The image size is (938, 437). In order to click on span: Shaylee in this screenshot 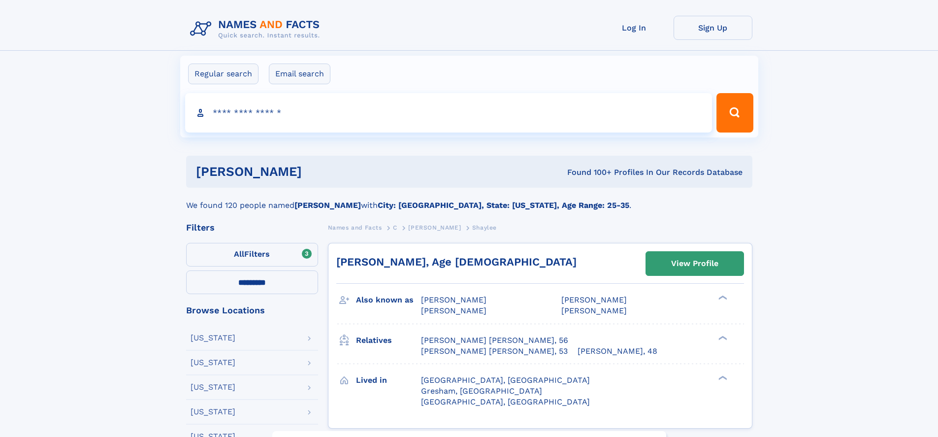, I will do `click(484, 227)`.